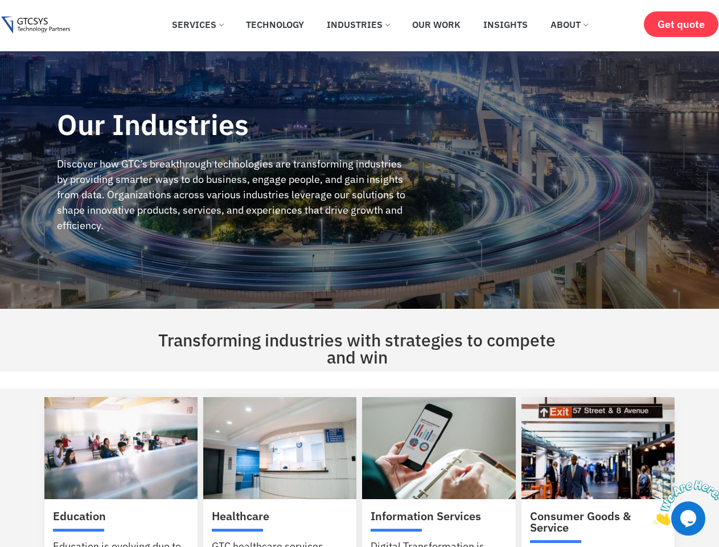  What do you see at coordinates (438, 516) in the screenshot?
I see `h2: Information Services` at bounding box center [438, 516].